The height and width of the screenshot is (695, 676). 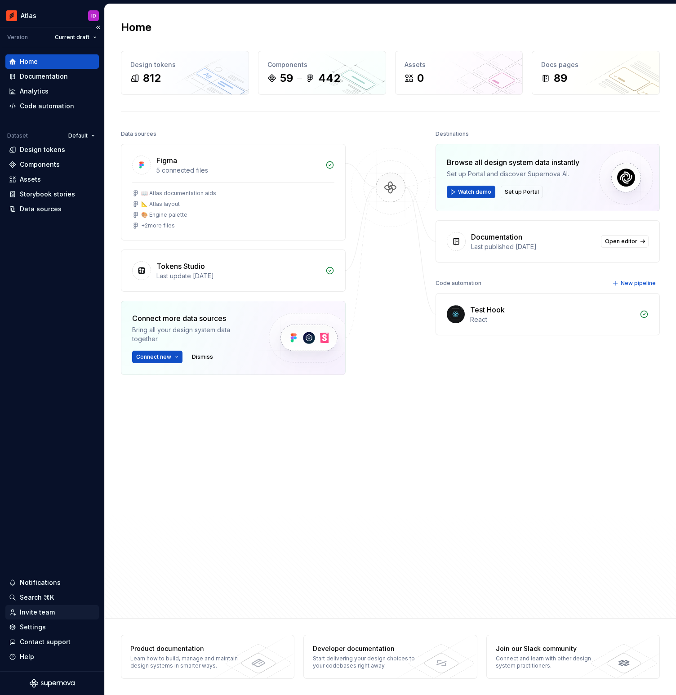 What do you see at coordinates (475, 192) in the screenshot?
I see `span: Watch demo` at bounding box center [475, 192].